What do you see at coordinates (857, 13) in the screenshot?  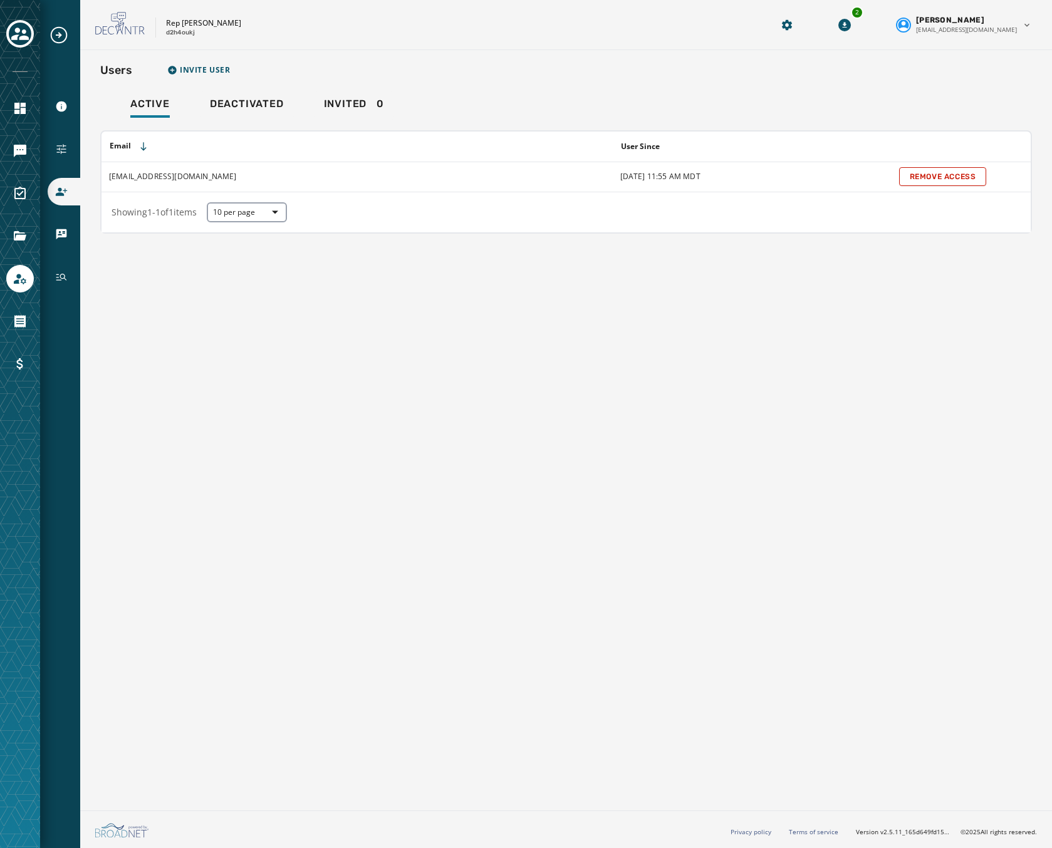 I see `div: 2` at bounding box center [857, 13].